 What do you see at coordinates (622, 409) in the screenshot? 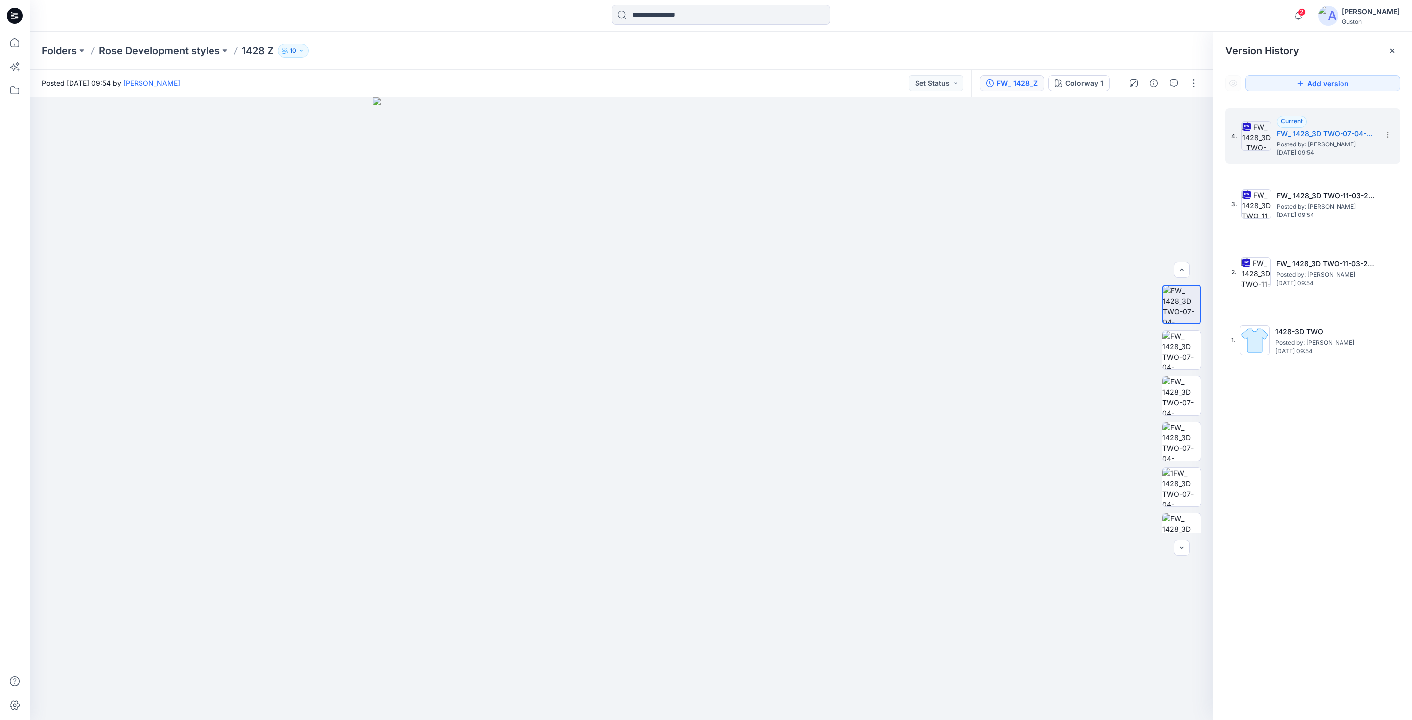
I see `img: eyJhbGciOiJIUzI1NiIsImtpZCI6IjAiLCJzbHQiOiJzZXMiLCJ0eXAiOiJKV1QifQ.eyJkYXRhIjp7InR5cGUiOiJzdG9yYW...` at bounding box center [622, 409].